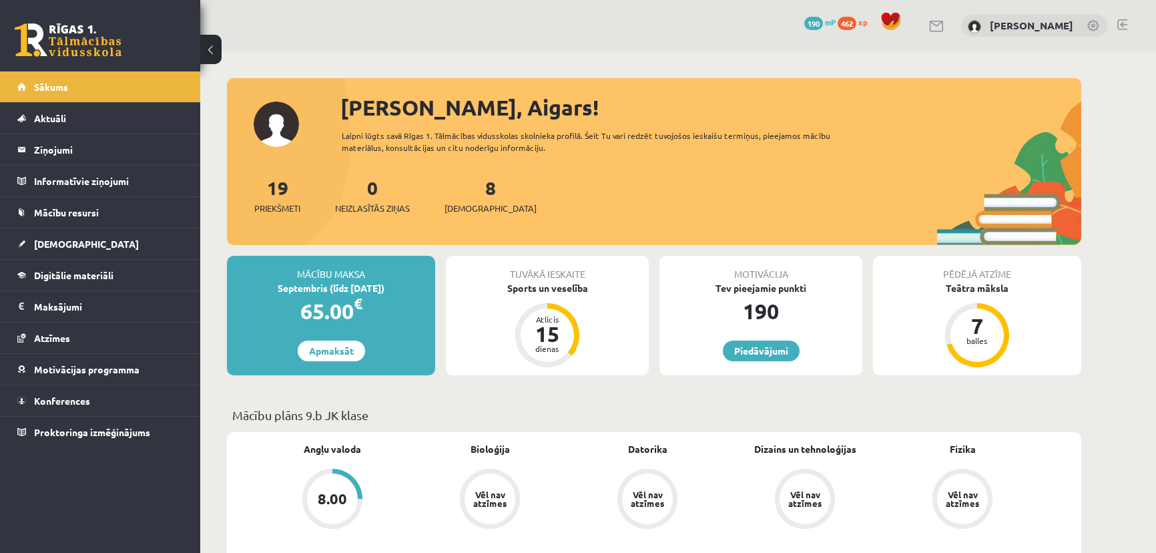 This screenshot has height=553, width=1156. Describe the element at coordinates (648, 449) in the screenshot. I see `a: Datorika` at that location.